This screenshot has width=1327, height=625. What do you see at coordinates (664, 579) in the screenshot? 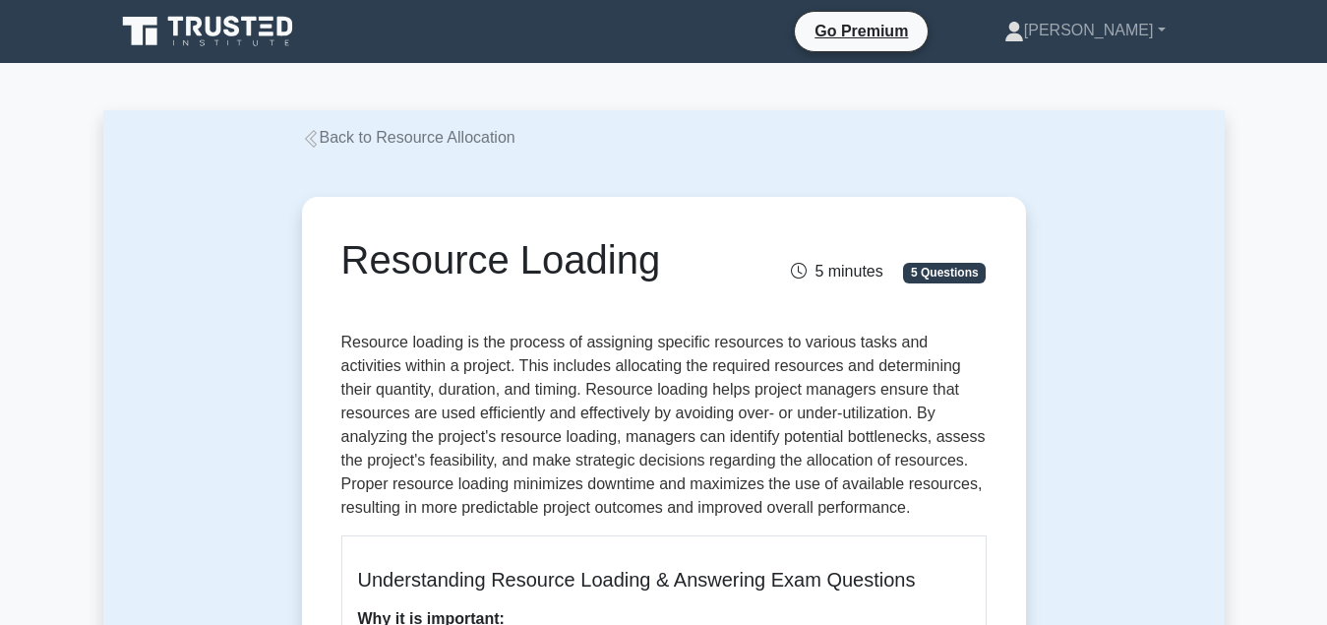
I see `h5: Understanding Resource Loading & Answering Exam Questions` at bounding box center [664, 579].